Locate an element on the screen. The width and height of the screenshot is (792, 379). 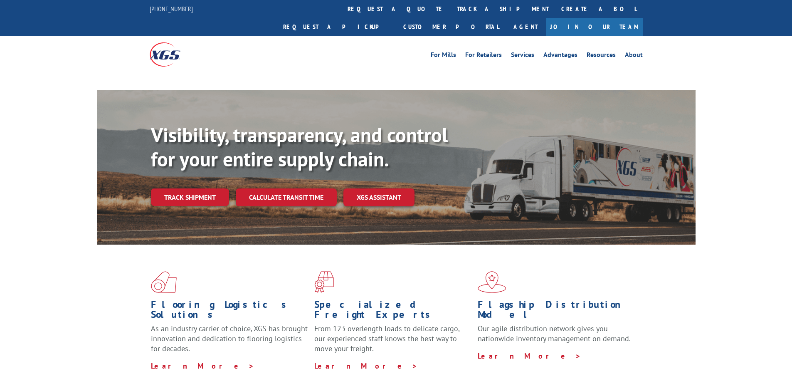
a: Resources is located at coordinates (601, 56).